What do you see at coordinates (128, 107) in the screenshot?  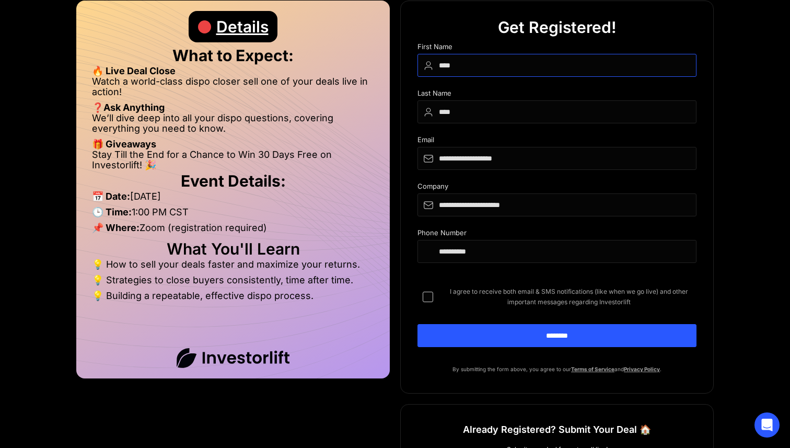 I see `strong: ❓Ask Anything` at bounding box center [128, 107].